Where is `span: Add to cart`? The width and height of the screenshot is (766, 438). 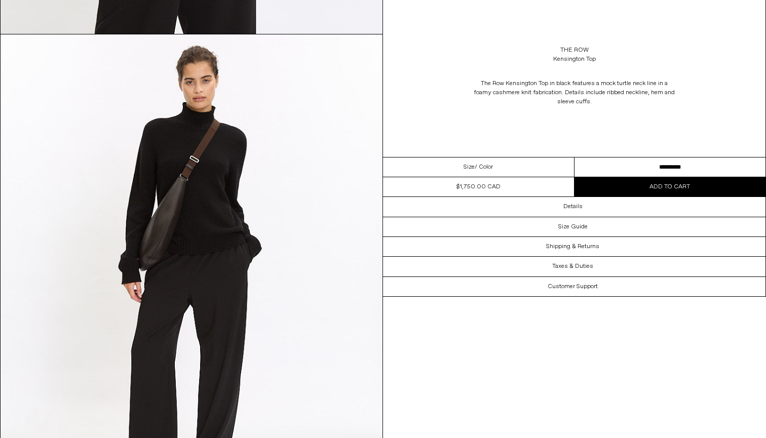 span: Add to cart is located at coordinates (670, 187).